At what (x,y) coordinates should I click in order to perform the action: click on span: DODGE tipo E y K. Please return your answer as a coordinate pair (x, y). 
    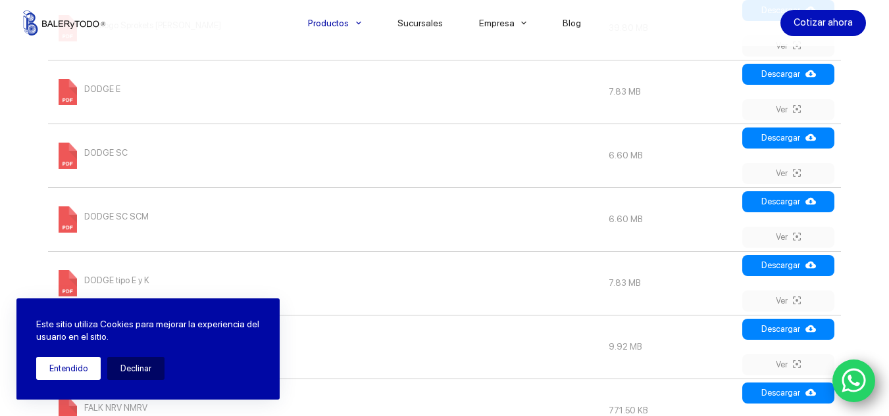
    Looking at the image, I should click on (116, 281).